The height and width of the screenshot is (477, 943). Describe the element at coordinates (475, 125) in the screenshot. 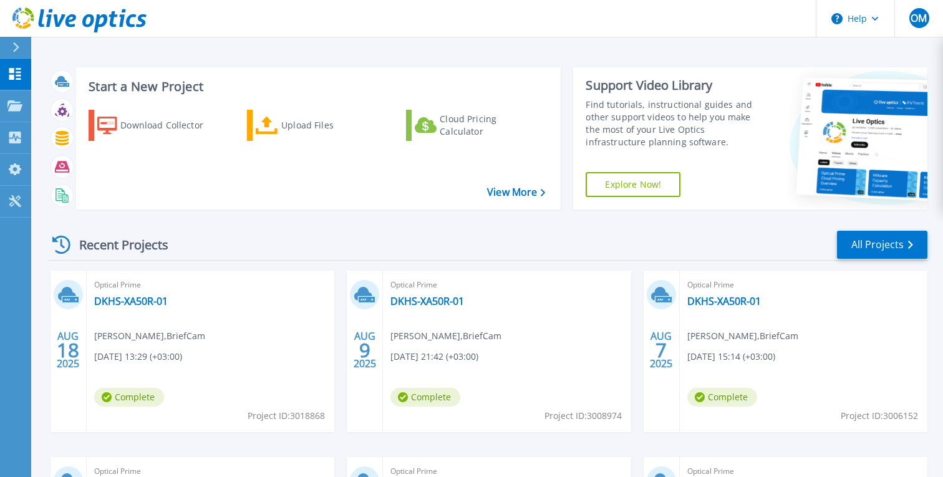

I see `a: Cloud Pricing Calculator` at that location.